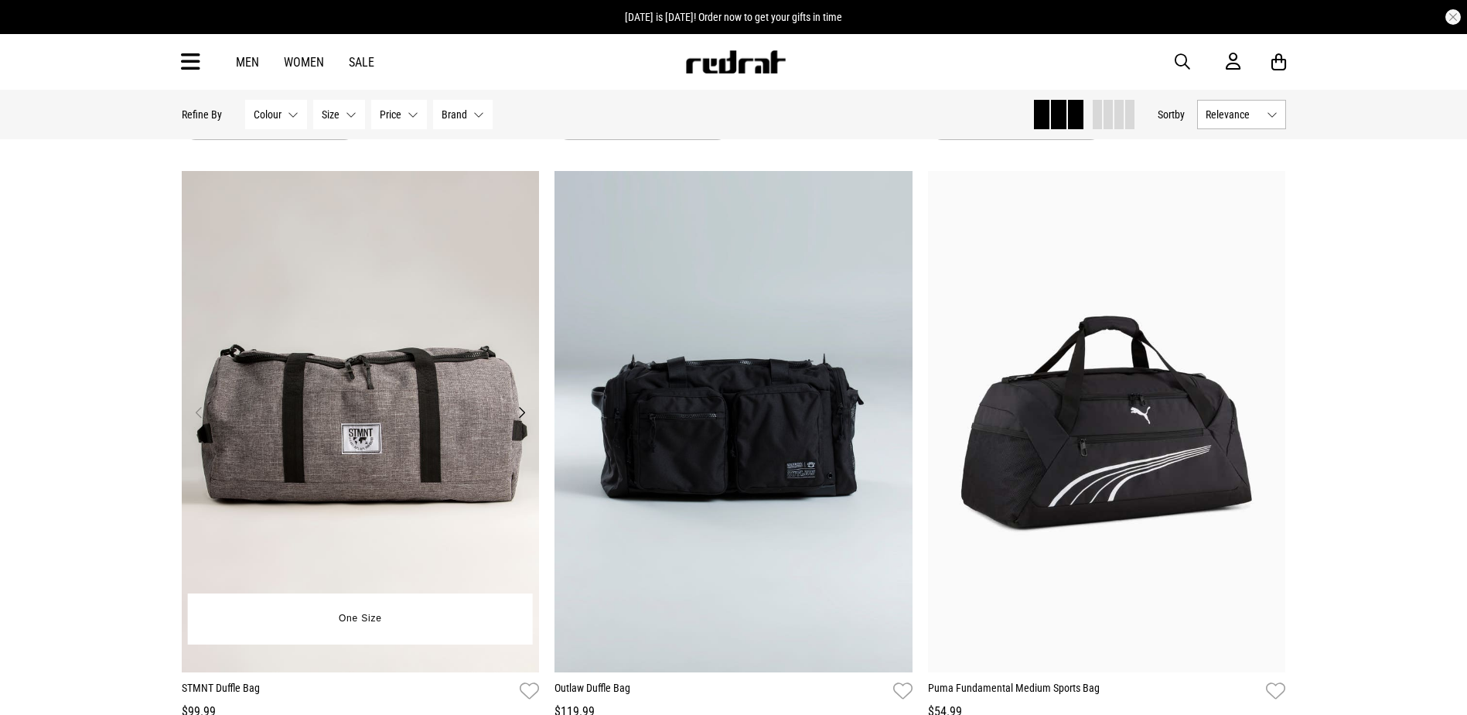 The image size is (1467, 715). I want to click on span: Size, so click(330, 114).